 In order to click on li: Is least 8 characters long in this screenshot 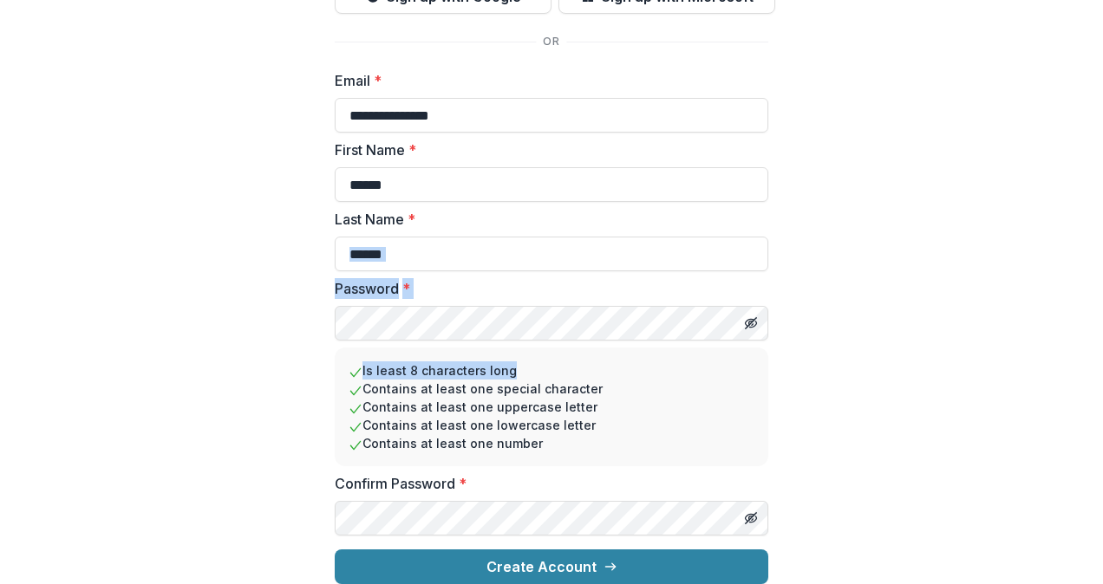, I will do `click(551, 370)`.